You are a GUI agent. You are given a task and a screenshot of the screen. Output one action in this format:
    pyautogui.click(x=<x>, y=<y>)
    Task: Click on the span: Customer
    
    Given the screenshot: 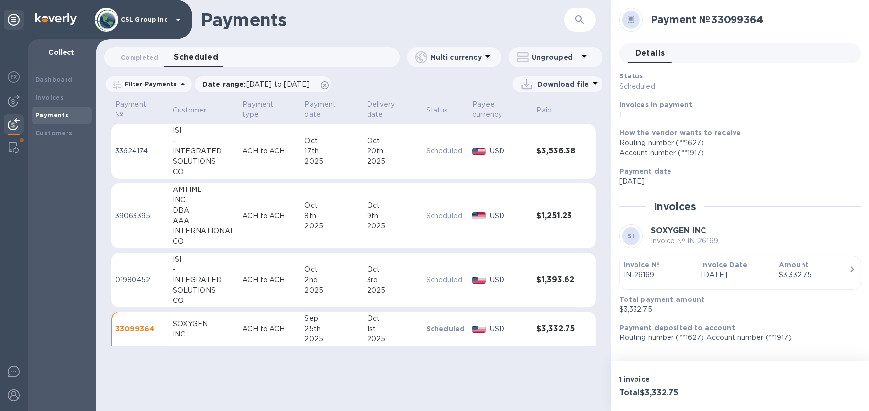 What is the action you would take?
    pyautogui.click(x=196, y=110)
    